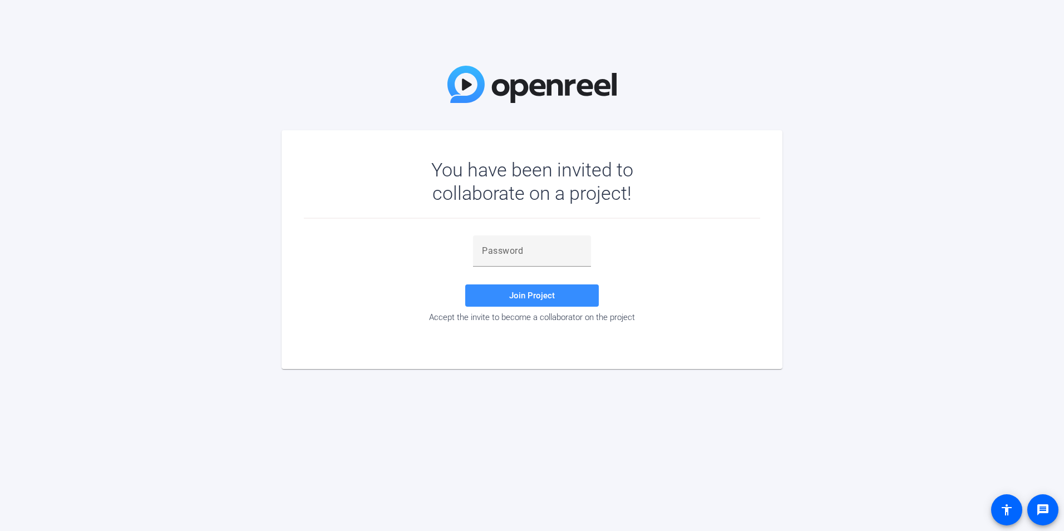 The height and width of the screenshot is (531, 1064). What do you see at coordinates (532, 181) in the screenshot?
I see `div: You have been invited to collaborate on a project!` at bounding box center [532, 181].